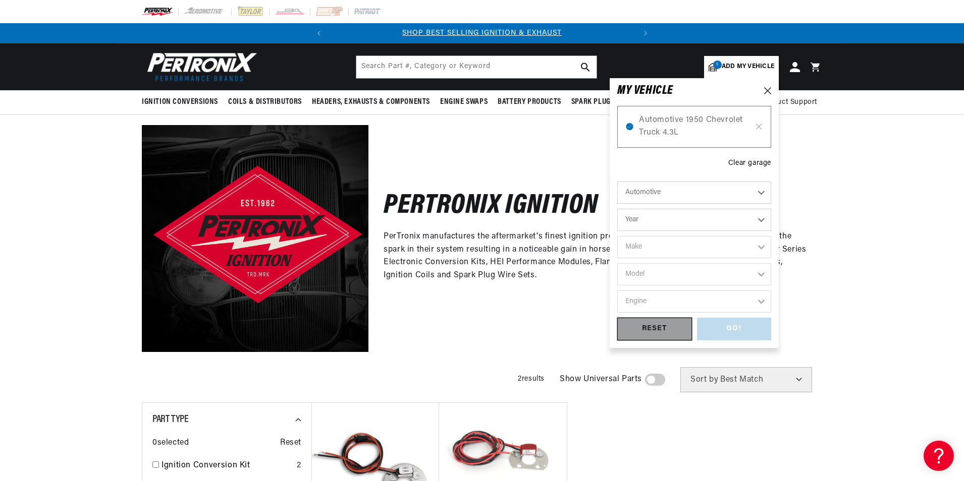 The image size is (964, 481). Describe the element at coordinates (749, 163) in the screenshot. I see `div: Clear garage` at that location.